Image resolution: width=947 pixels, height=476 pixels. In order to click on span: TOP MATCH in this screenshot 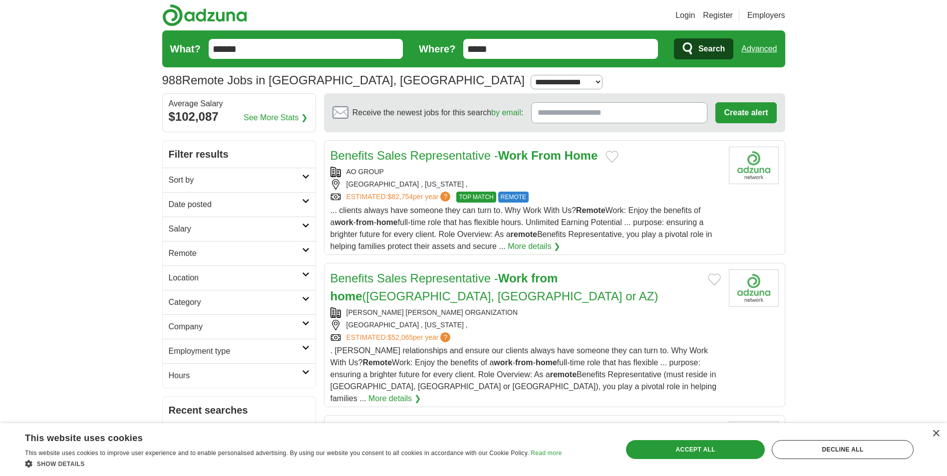, I will do `click(476, 197)`.